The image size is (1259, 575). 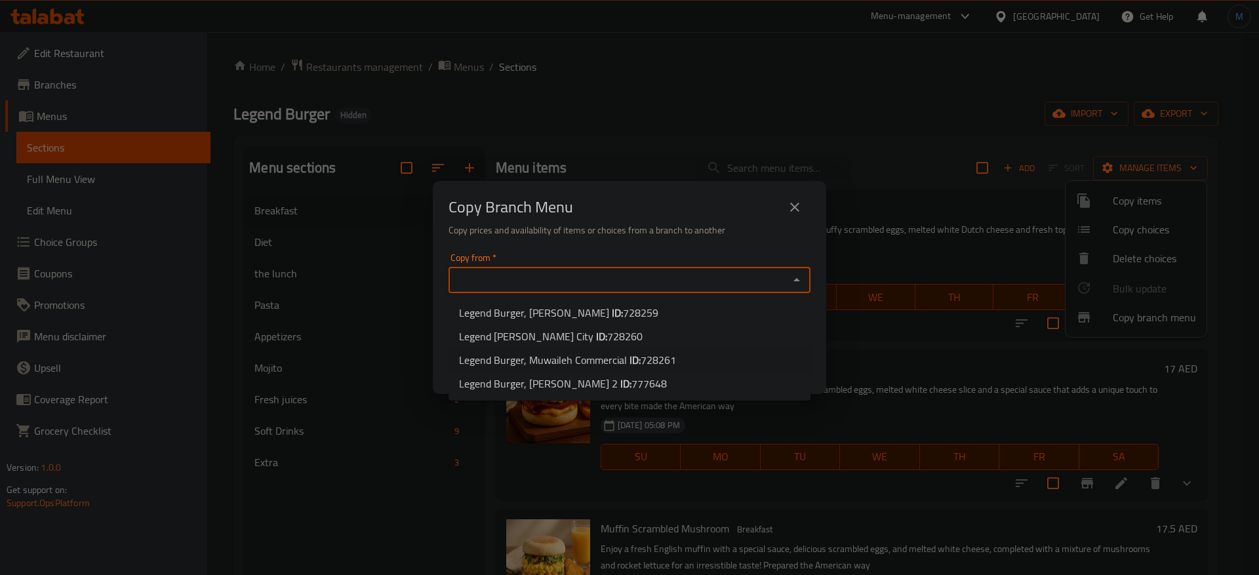 What do you see at coordinates (567, 360) in the screenshot?
I see `span: Legend Burger, Muwaileh Commercial` at bounding box center [567, 360].